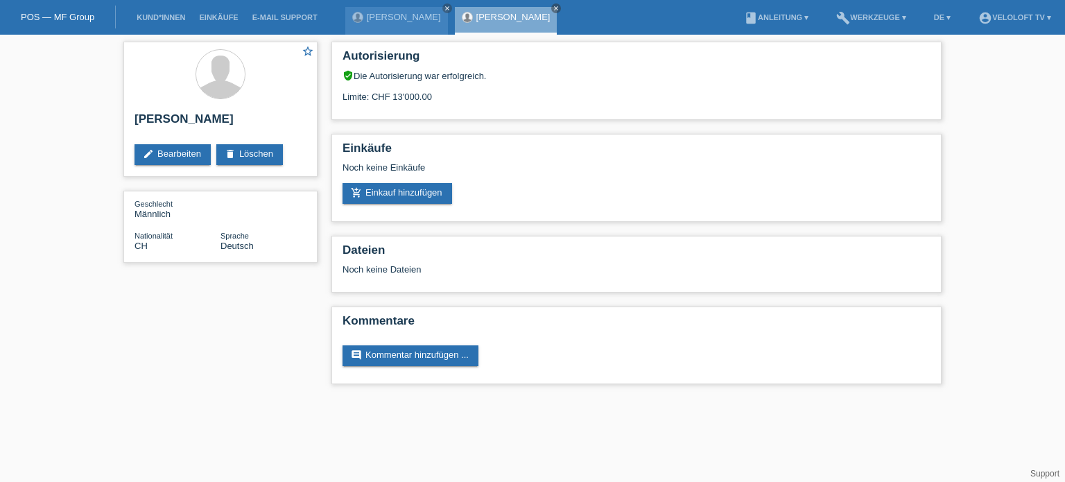 The height and width of the screenshot is (482, 1065). Describe the element at coordinates (58, 17) in the screenshot. I see `a: POS — MF Group` at that location.